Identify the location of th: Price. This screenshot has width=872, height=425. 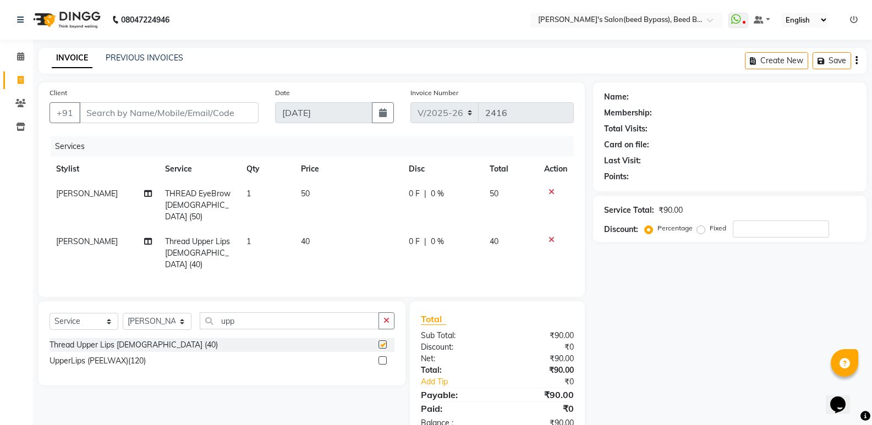
(348, 169).